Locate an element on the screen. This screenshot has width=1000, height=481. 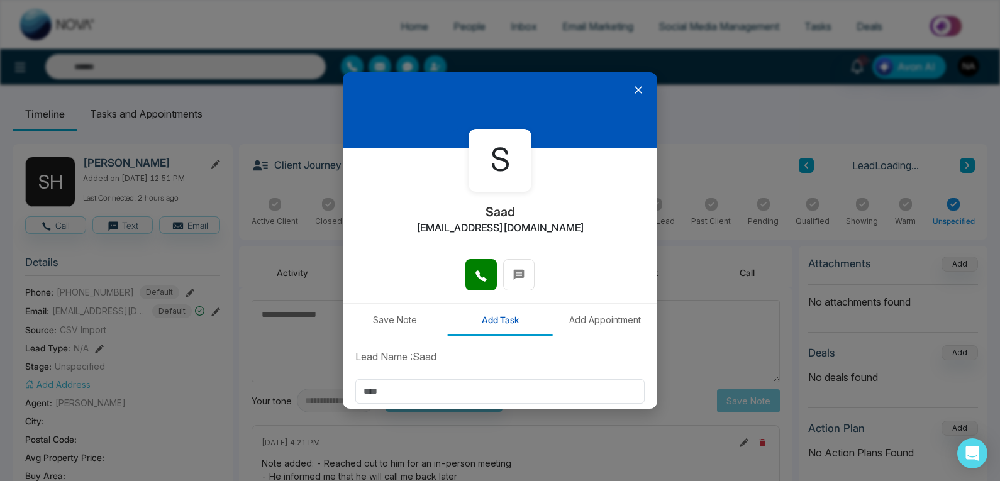
span: S is located at coordinates (500, 160).